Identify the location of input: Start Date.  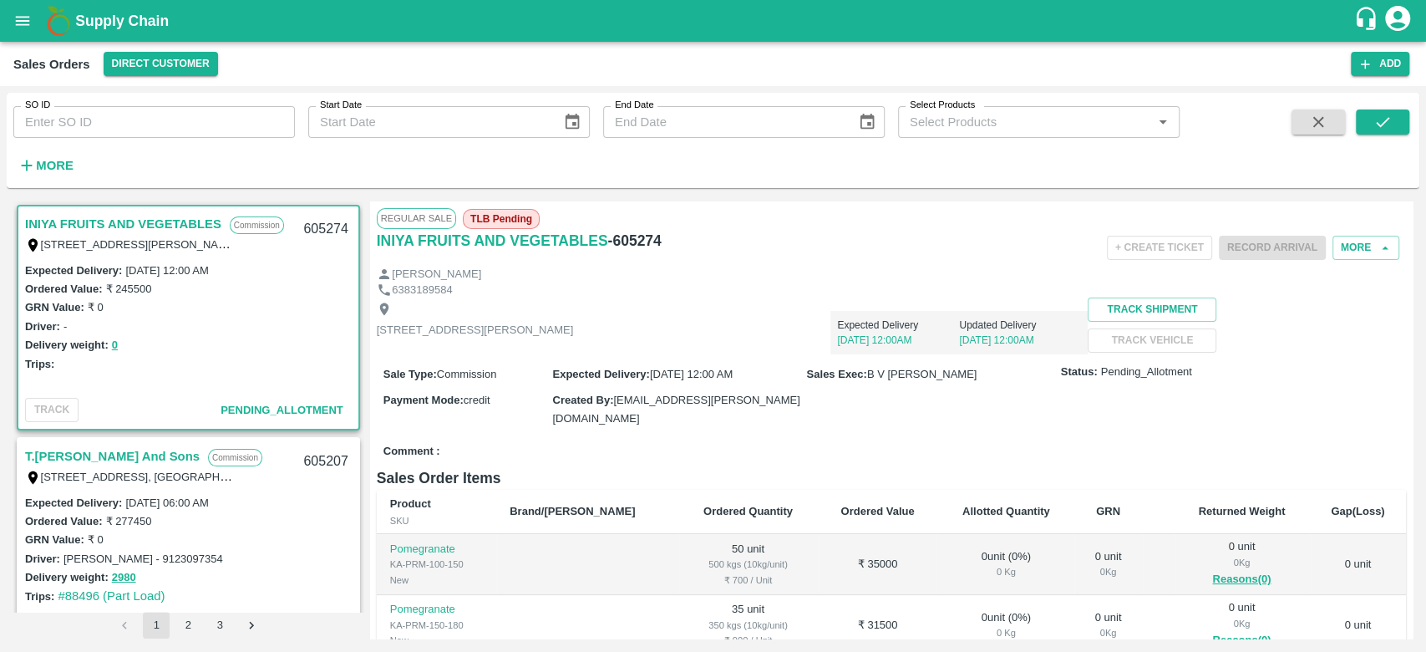
(428, 122).